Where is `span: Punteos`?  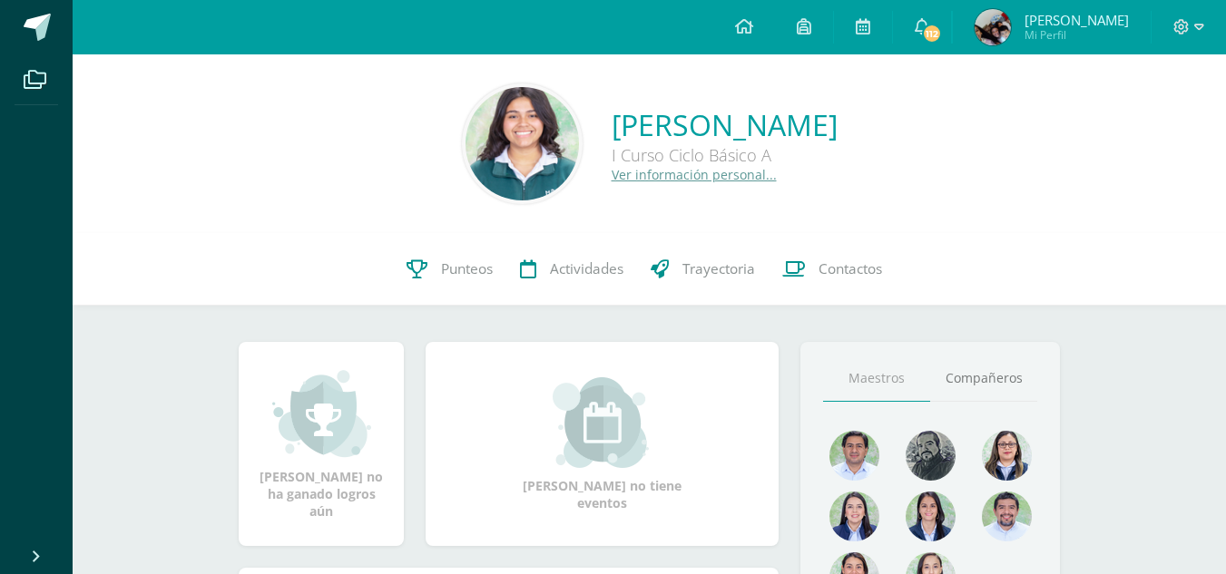
span: Punteos is located at coordinates (466, 269).